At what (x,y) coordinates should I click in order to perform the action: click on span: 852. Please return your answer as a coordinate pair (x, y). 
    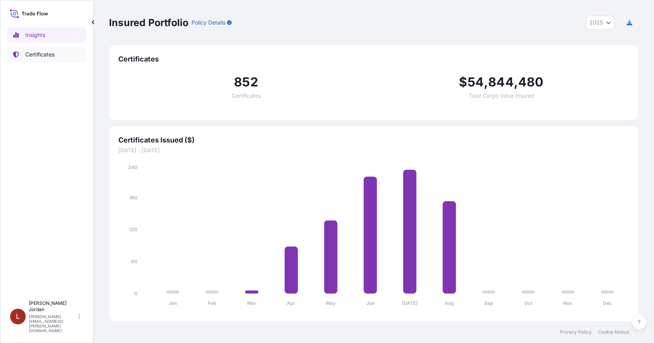
    Looking at the image, I should click on (246, 82).